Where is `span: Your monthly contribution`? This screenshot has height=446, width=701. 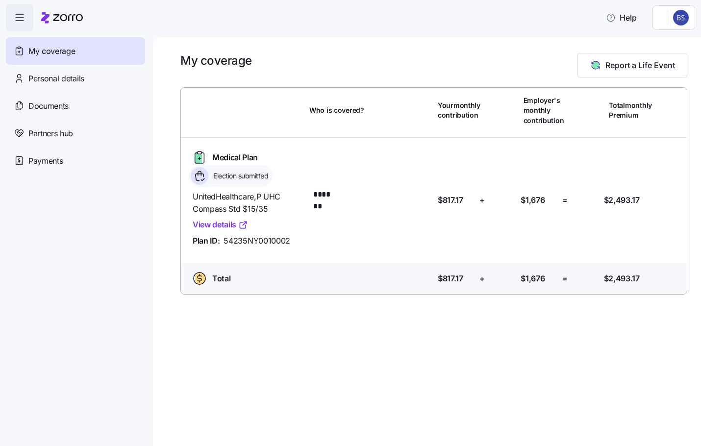 span: Your monthly contribution is located at coordinates (459, 110).